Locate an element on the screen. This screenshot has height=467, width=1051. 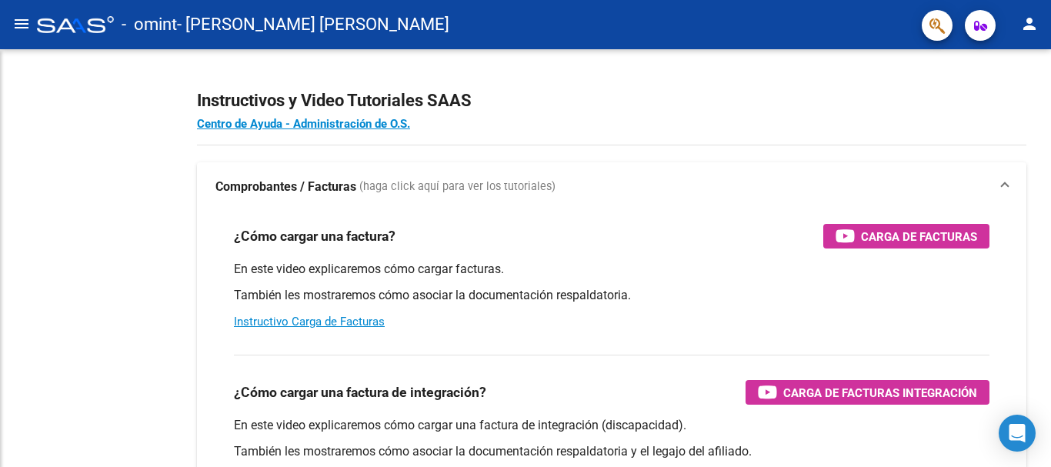
button: Carga de Facturas Integración is located at coordinates (867, 392).